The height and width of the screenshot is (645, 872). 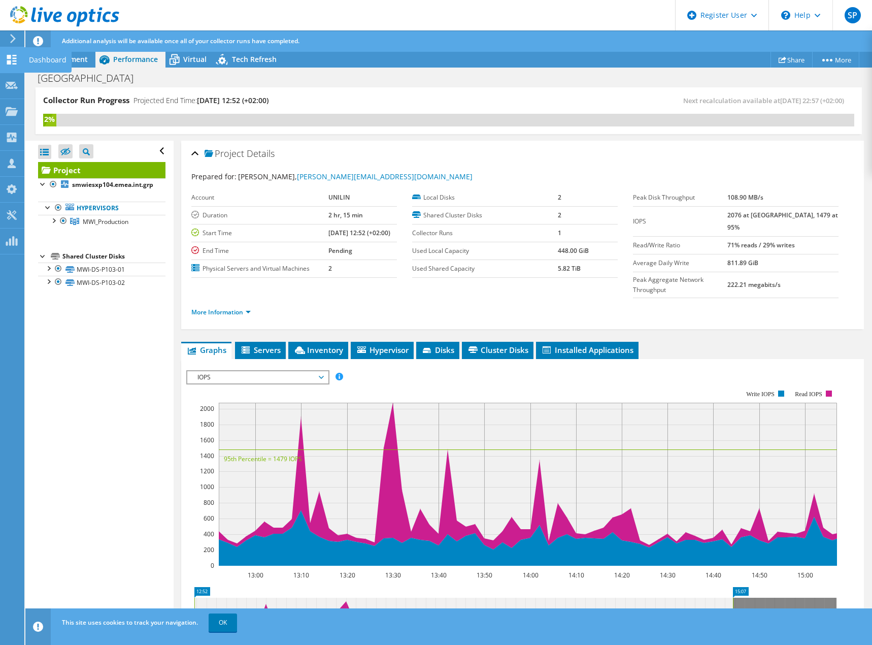 I want to click on label: Account, so click(x=260, y=197).